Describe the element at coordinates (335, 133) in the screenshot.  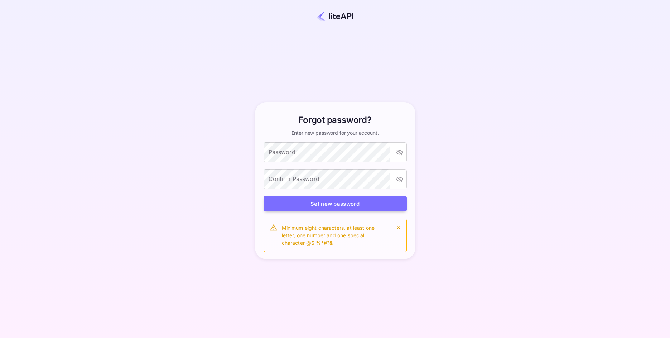
I see `p: Enter new password for your account.` at that location.